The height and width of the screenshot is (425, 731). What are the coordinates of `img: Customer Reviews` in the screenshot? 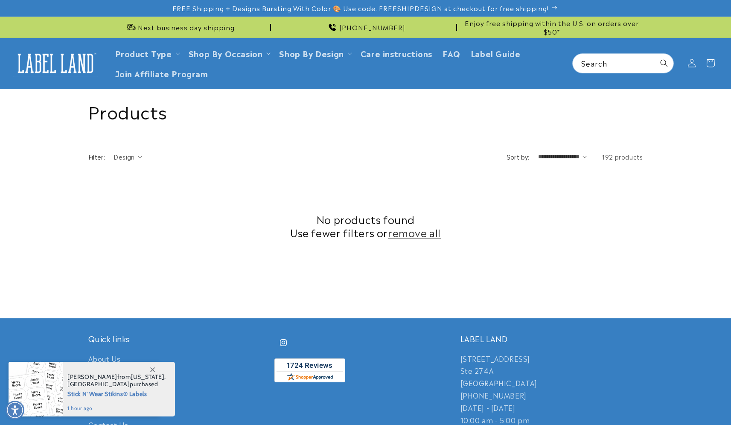 It's located at (310, 370).